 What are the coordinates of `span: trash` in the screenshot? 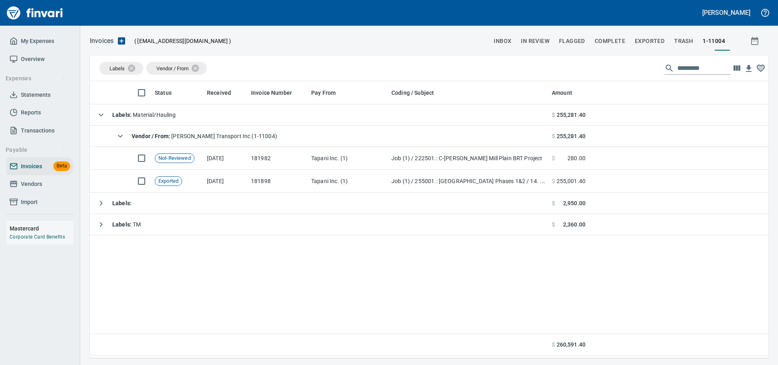 It's located at (684, 41).